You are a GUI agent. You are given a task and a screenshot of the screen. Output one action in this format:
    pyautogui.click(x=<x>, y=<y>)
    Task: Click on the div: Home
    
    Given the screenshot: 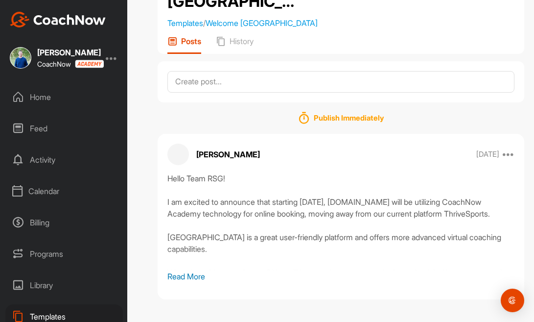 What is the action you would take?
    pyautogui.click(x=64, y=97)
    